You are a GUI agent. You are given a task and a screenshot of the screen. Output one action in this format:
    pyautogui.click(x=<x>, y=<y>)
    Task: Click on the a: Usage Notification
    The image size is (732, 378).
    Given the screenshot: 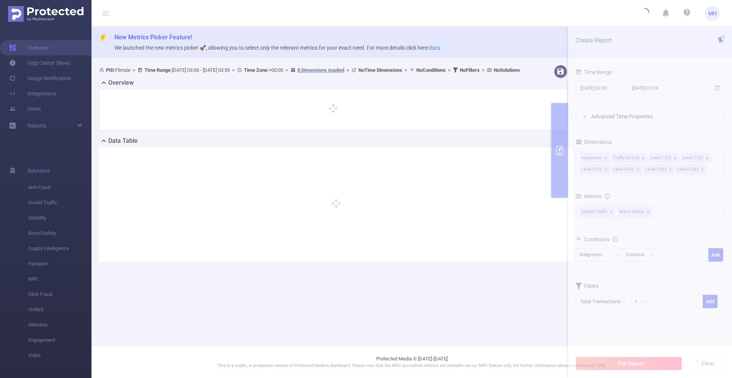 What is the action you would take?
    pyautogui.click(x=40, y=78)
    